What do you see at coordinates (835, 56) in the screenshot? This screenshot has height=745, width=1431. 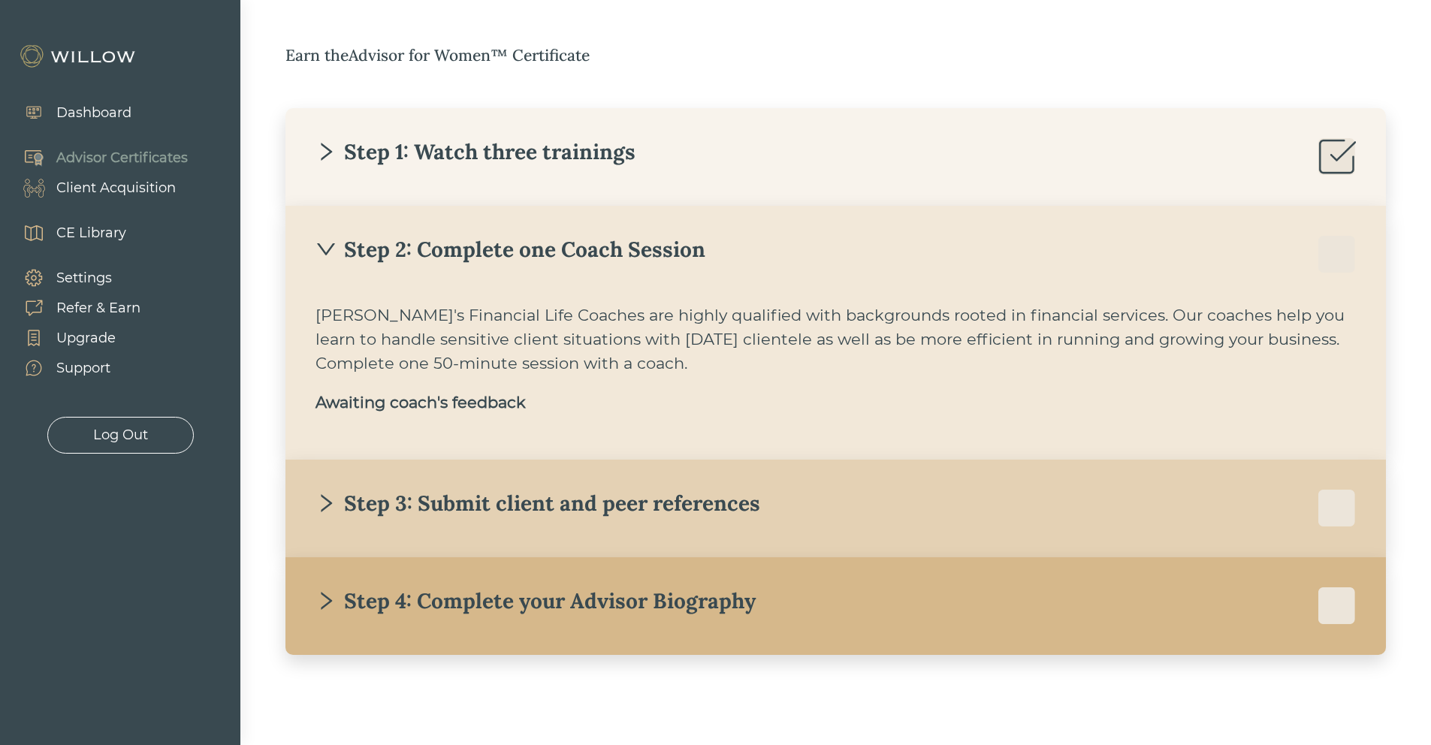 I see `div: Earn the Advisor for Women™ Certificate` at bounding box center [835, 56].